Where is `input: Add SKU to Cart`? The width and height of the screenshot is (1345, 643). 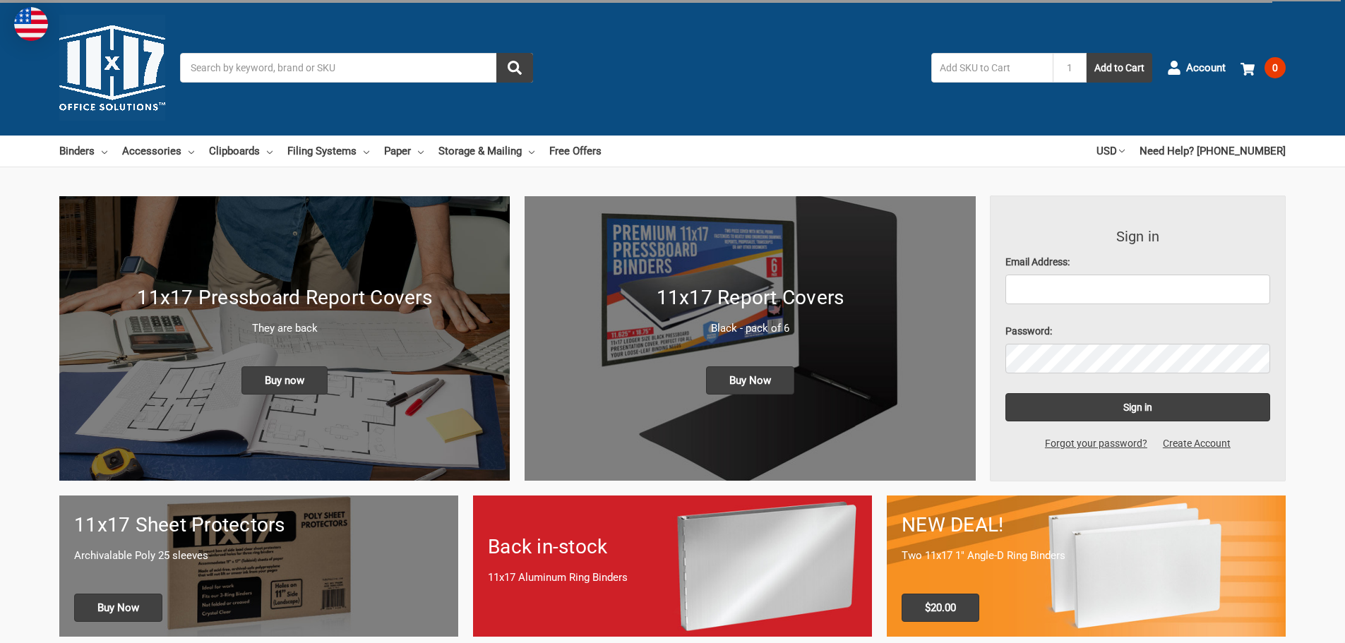 input: Add SKU to Cart is located at coordinates (992, 68).